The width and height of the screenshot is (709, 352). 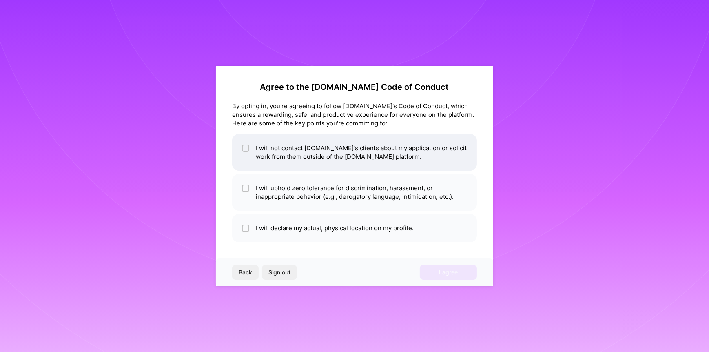 I want to click on button: Back, so click(x=245, y=272).